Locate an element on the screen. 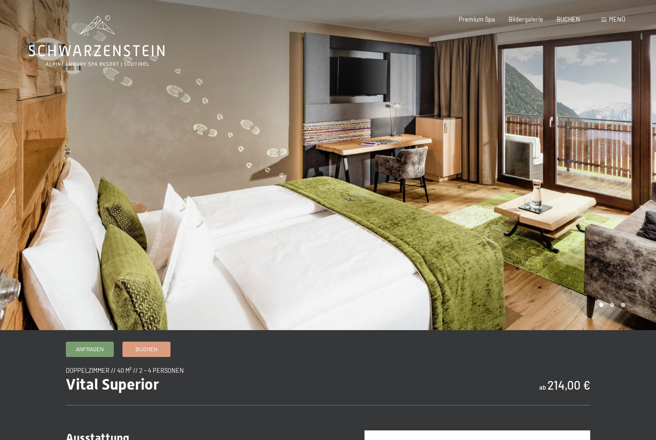 The height and width of the screenshot is (440, 656). span: Bildergalerie is located at coordinates (526, 19).